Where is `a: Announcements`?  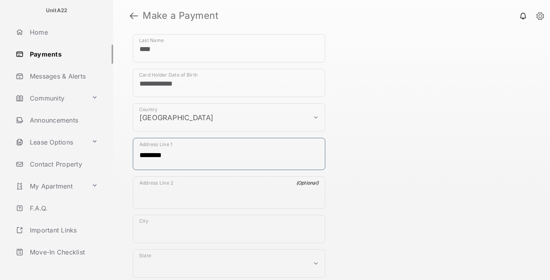 a: Announcements is located at coordinates (63, 120).